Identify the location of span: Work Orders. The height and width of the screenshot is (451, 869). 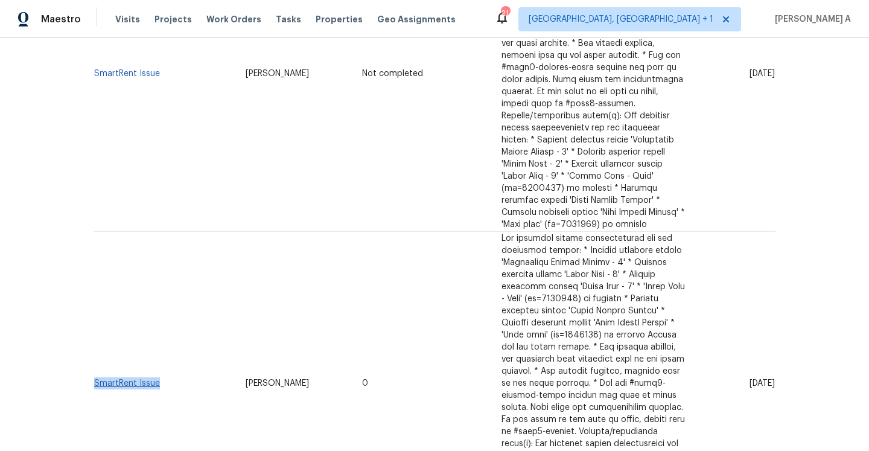
(233, 19).